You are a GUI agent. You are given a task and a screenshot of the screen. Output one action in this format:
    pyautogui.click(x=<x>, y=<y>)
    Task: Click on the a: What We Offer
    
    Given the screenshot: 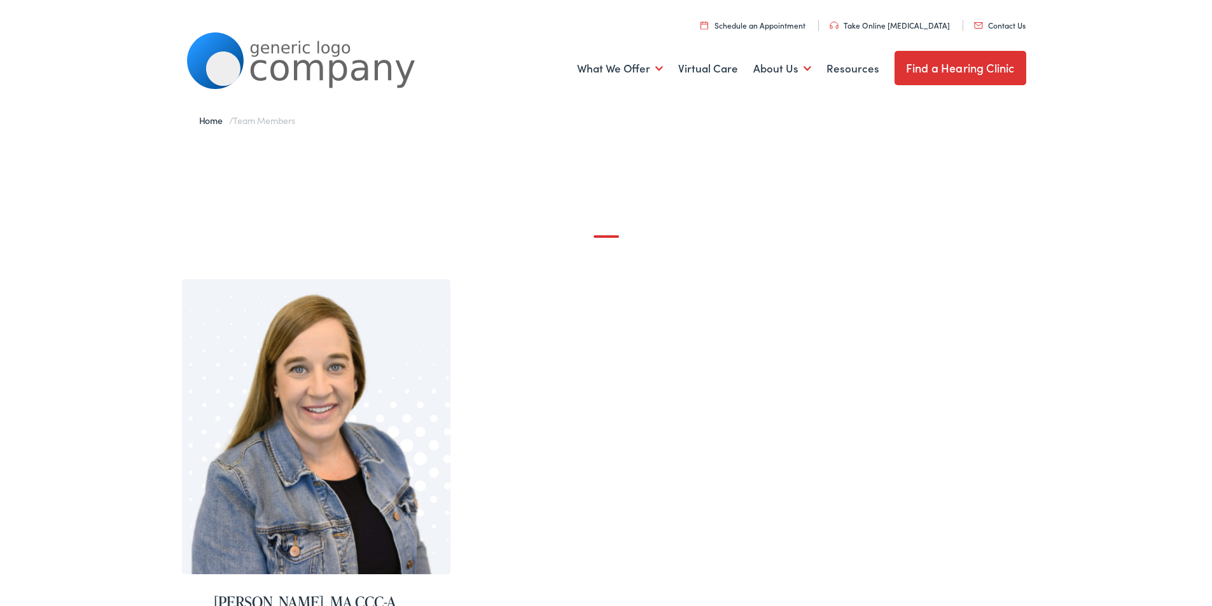 What is the action you would take?
    pyautogui.click(x=620, y=69)
    